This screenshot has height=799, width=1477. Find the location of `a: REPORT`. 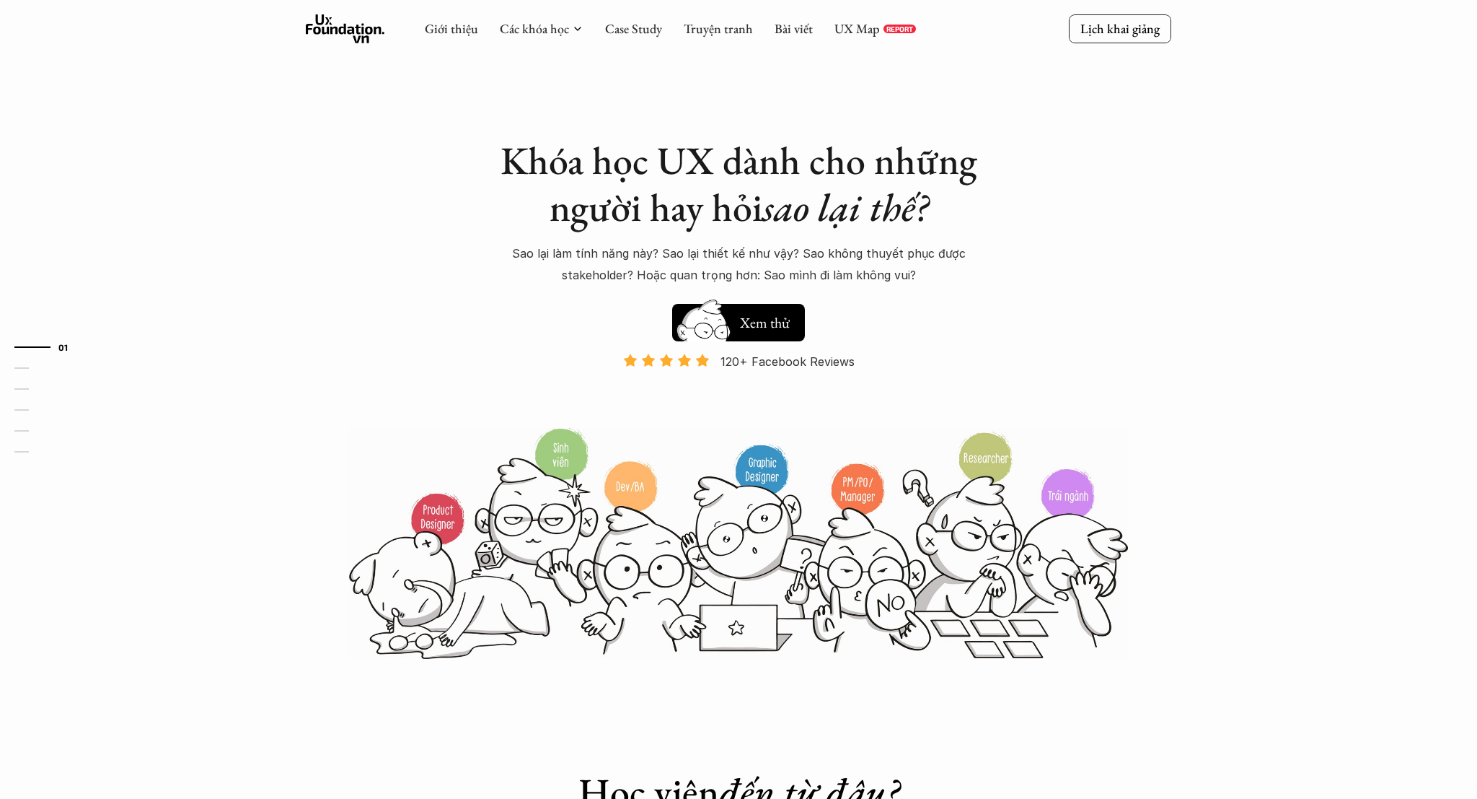

a: REPORT is located at coordinates (900, 29).